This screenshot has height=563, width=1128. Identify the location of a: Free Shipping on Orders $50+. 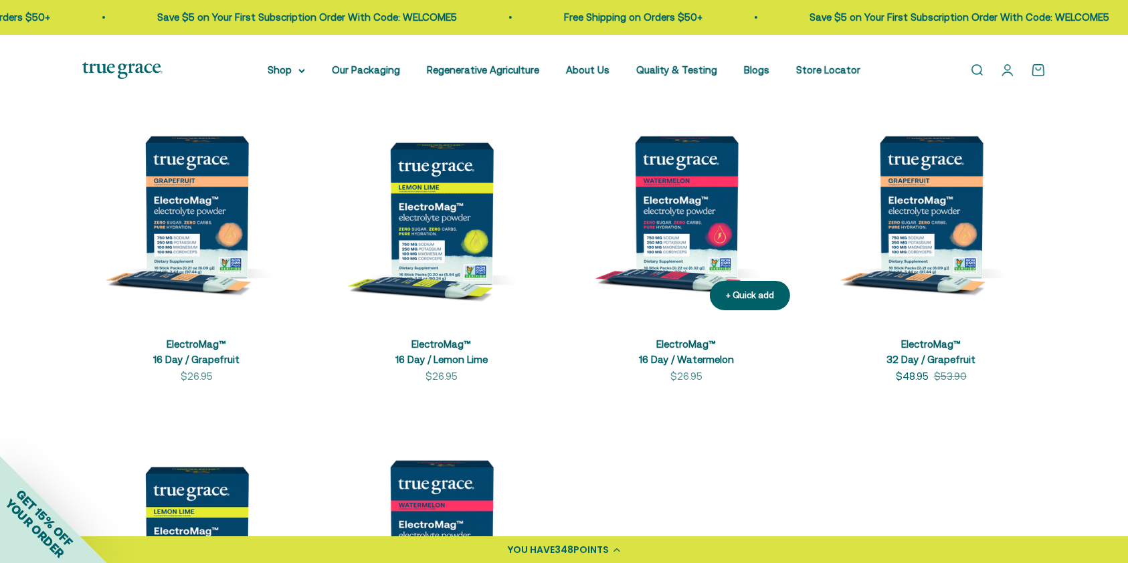
(623, 17).